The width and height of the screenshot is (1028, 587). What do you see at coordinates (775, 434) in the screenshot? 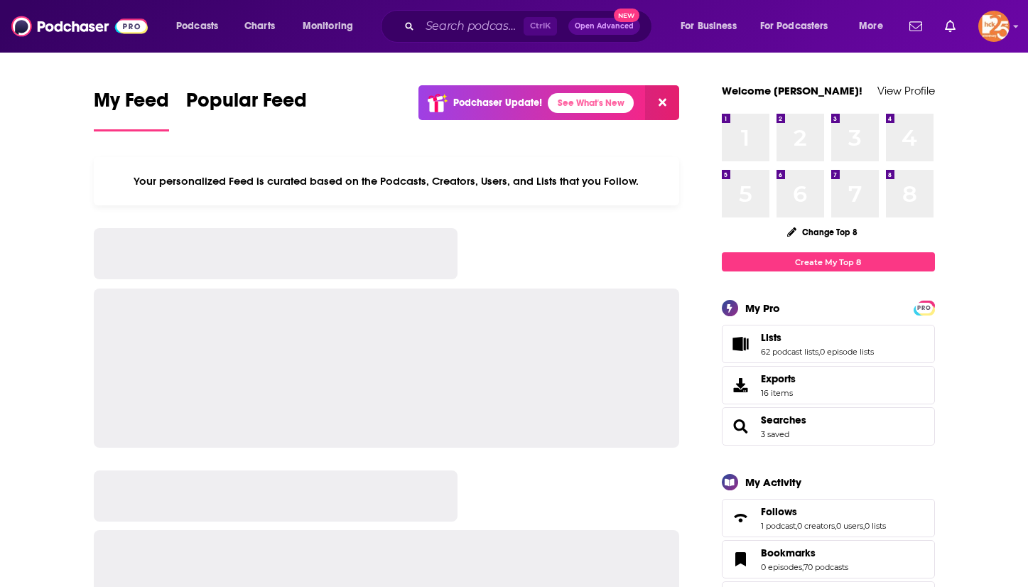
I see `a: 3 saved` at bounding box center [775, 434].